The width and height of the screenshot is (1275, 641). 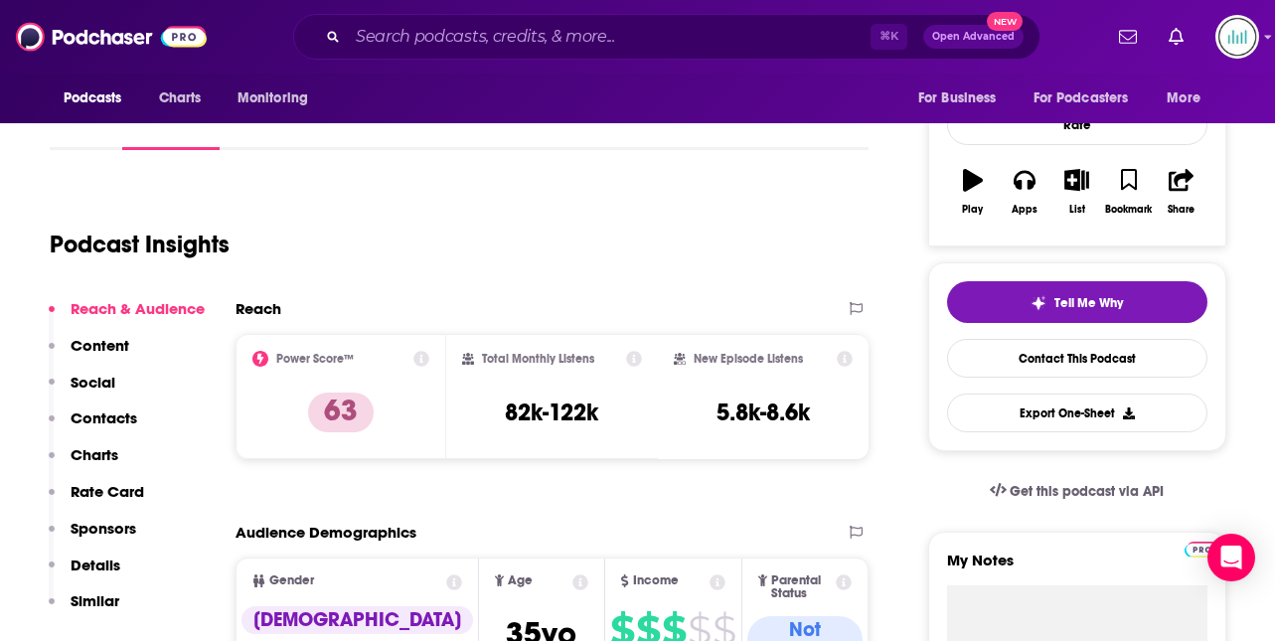 I want to click on span: For Business, so click(x=957, y=98).